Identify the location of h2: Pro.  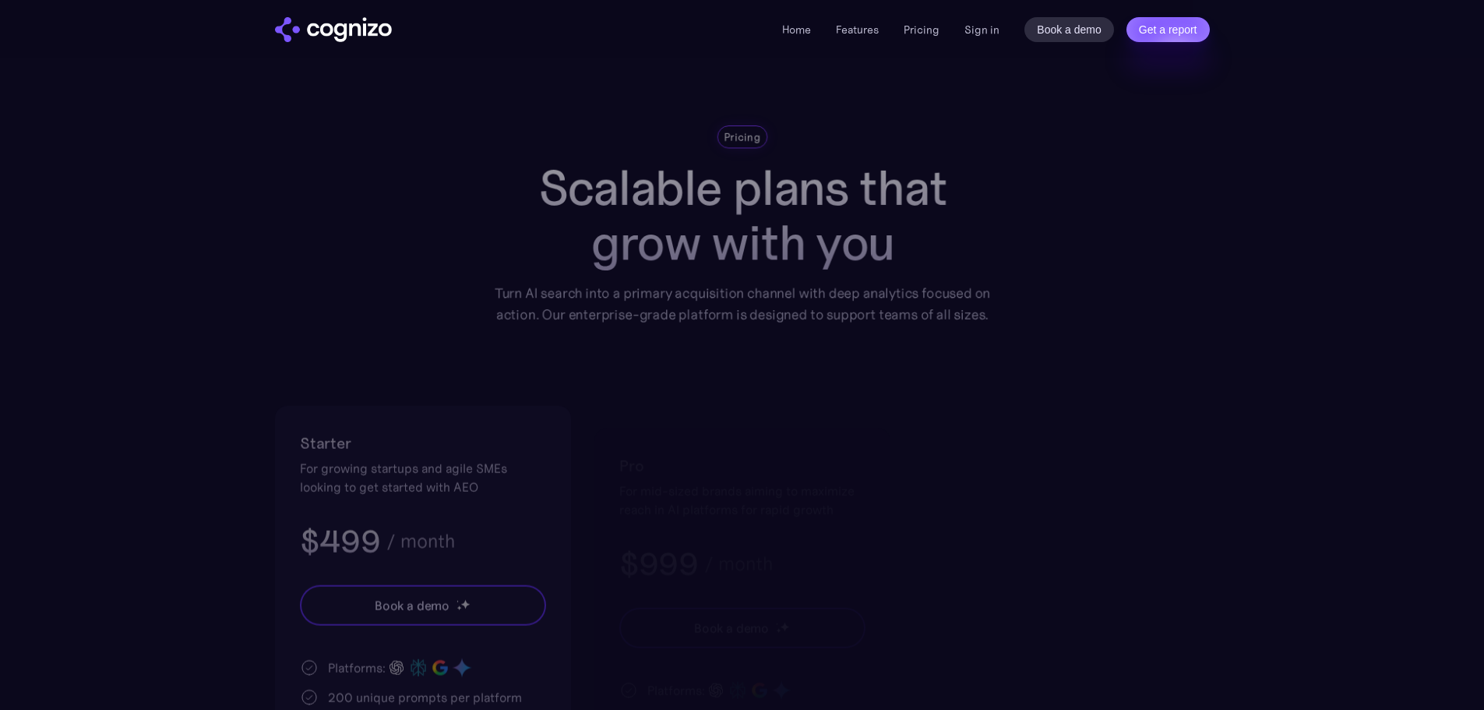
(742, 466).